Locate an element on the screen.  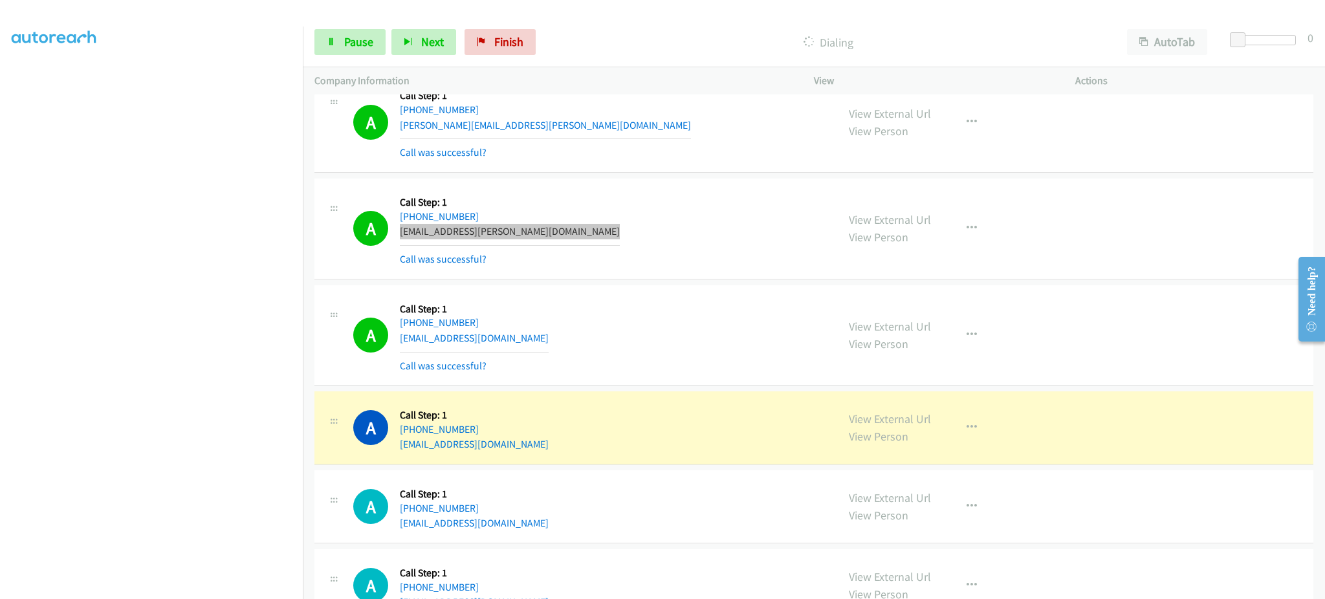
a: Pause is located at coordinates (350, 42).